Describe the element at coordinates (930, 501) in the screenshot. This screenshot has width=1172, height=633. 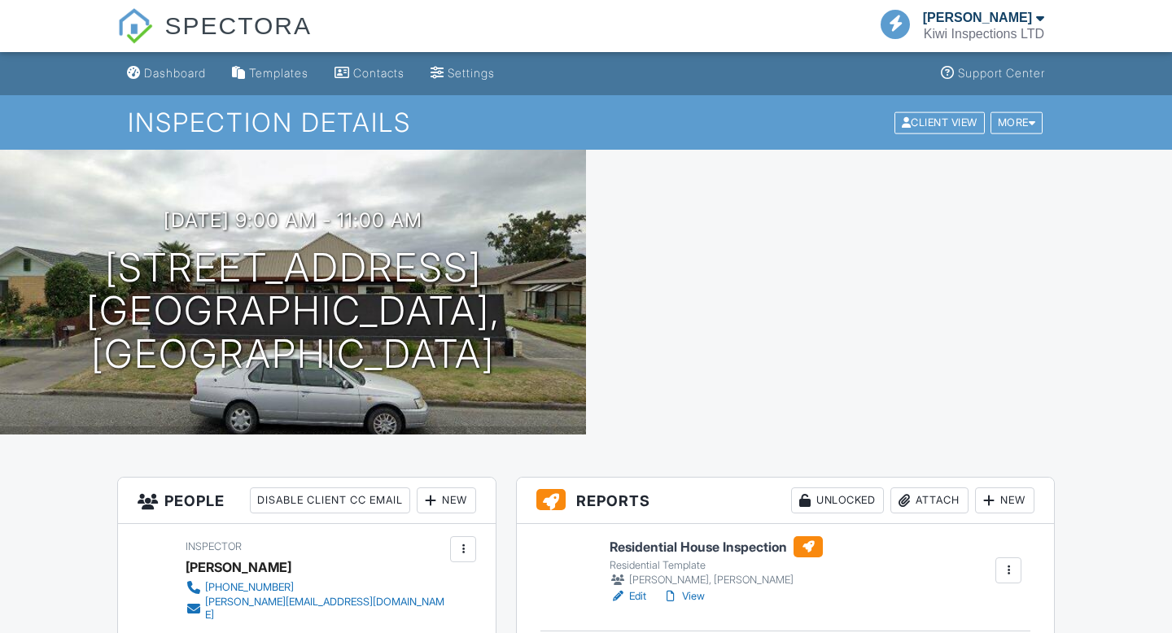
I see `div: Attach` at that location.